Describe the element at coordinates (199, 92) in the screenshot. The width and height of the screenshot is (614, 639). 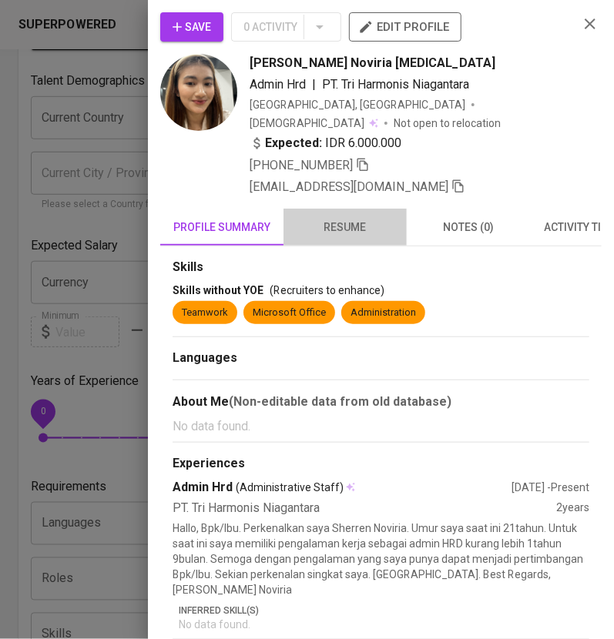
I see `img: 2aa7a45120c1bd2c098cc3b164cc3a8b.jpeg` at that location.